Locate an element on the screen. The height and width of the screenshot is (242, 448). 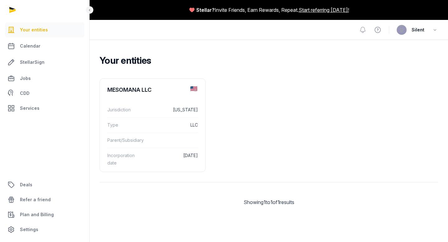
a: CDD is located at coordinates (44, 93).